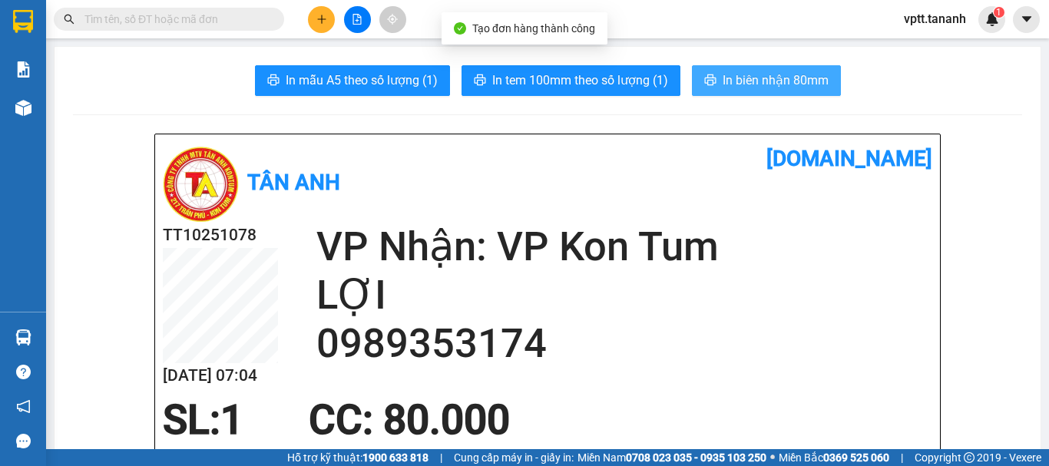  What do you see at coordinates (514, 457) in the screenshot?
I see `span: Cung cấp máy in - giấy in:` at bounding box center [514, 457].